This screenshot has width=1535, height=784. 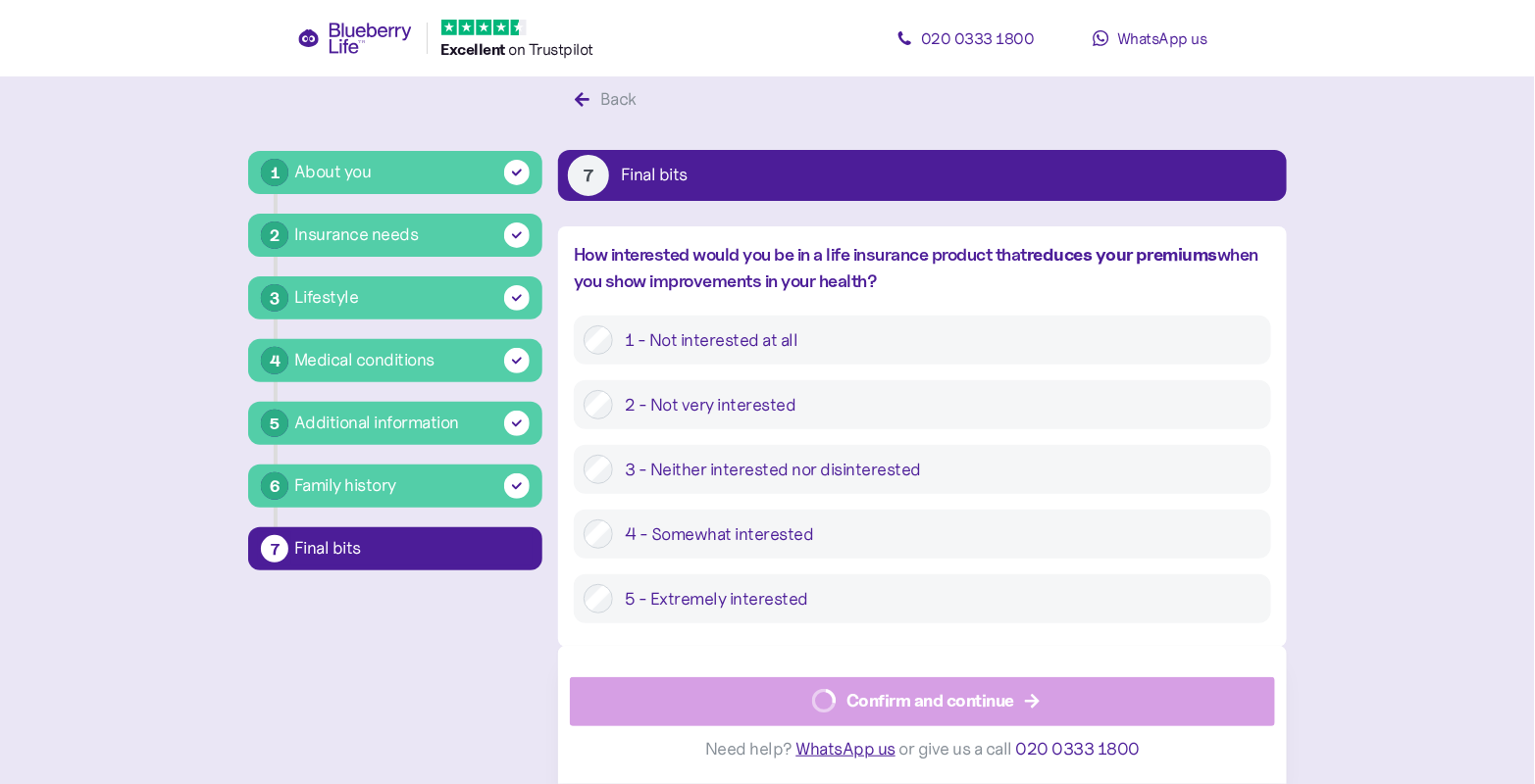 I want to click on button: 1About you, so click(x=396, y=172).